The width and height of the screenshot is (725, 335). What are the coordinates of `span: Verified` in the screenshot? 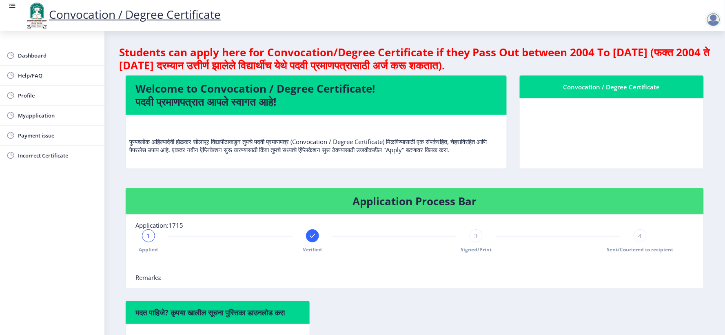 It's located at (312, 249).